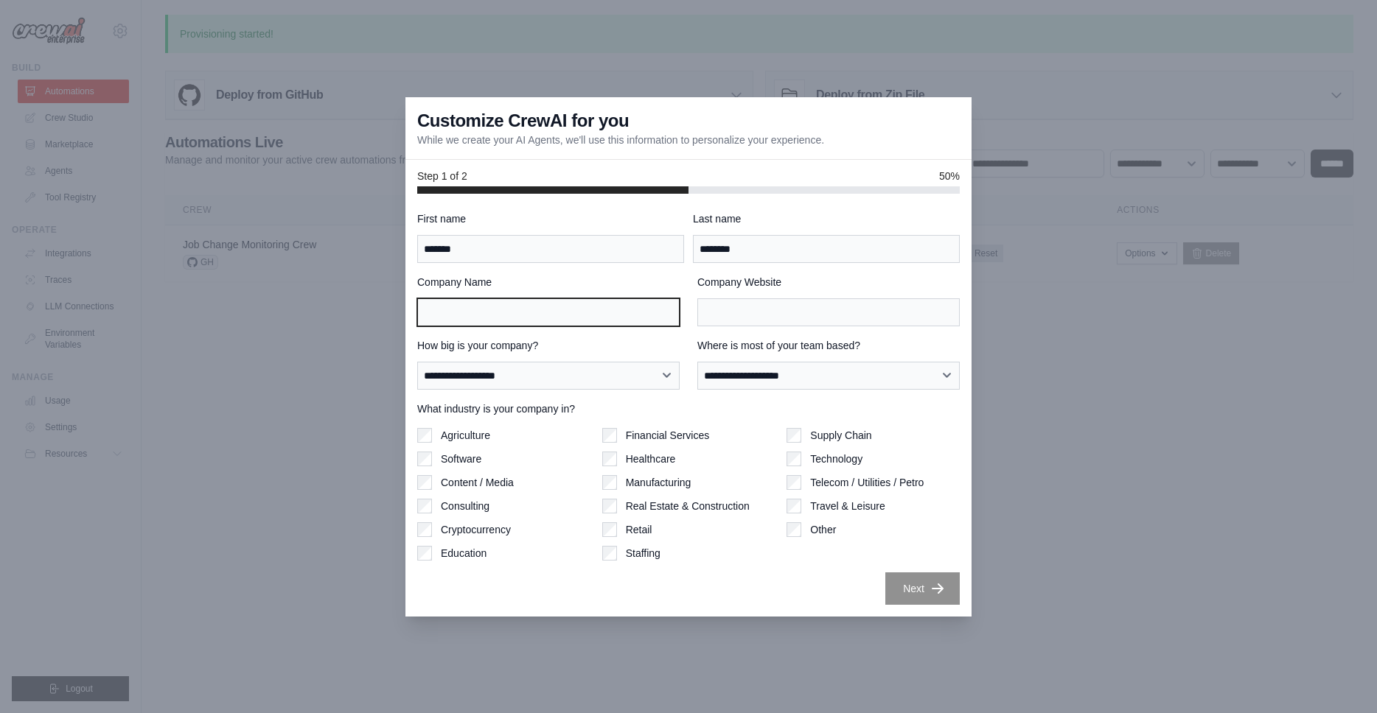 The width and height of the screenshot is (1377, 713). I want to click on label: Technology, so click(836, 459).